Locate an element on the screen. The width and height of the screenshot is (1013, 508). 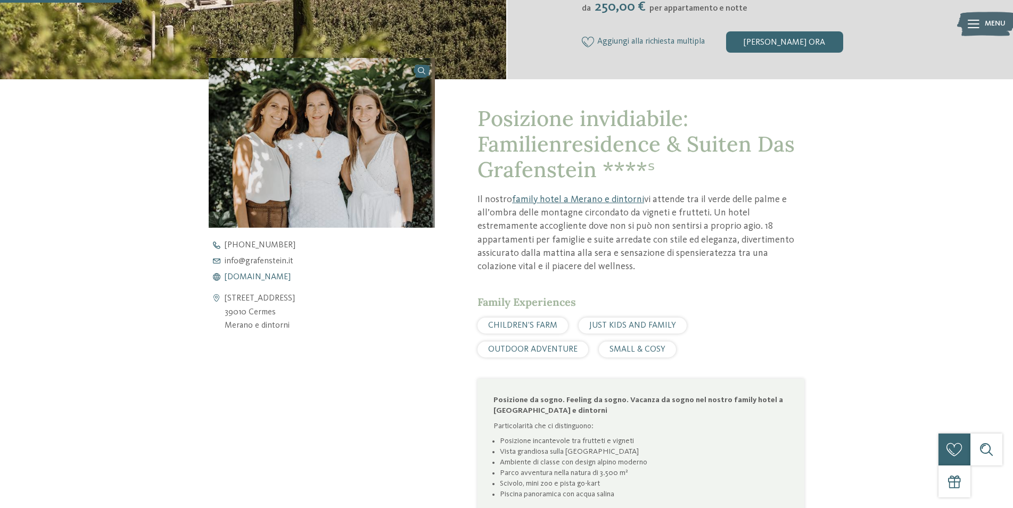
li: Posizione incantevole tra frutteti e vigneti is located at coordinates (644, 441).